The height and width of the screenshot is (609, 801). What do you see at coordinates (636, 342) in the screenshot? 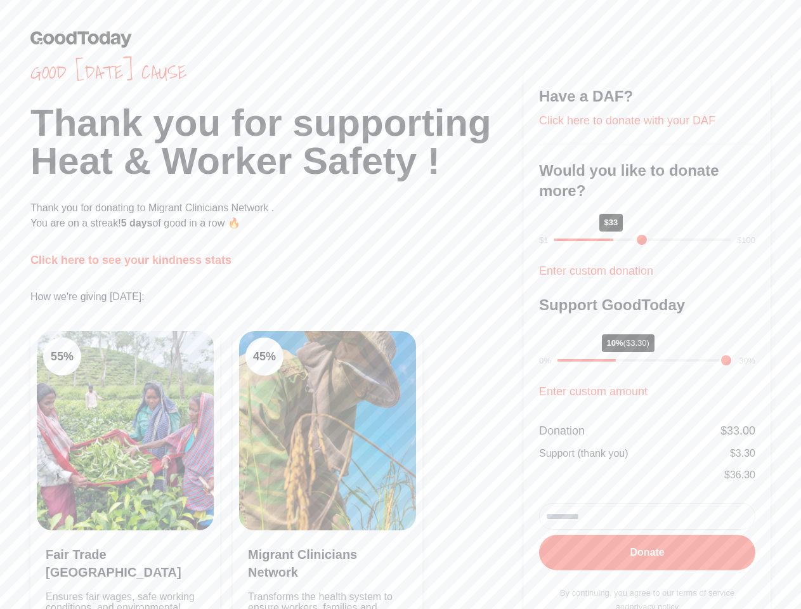
I see `span: ($3.30)` at bounding box center [636, 342].